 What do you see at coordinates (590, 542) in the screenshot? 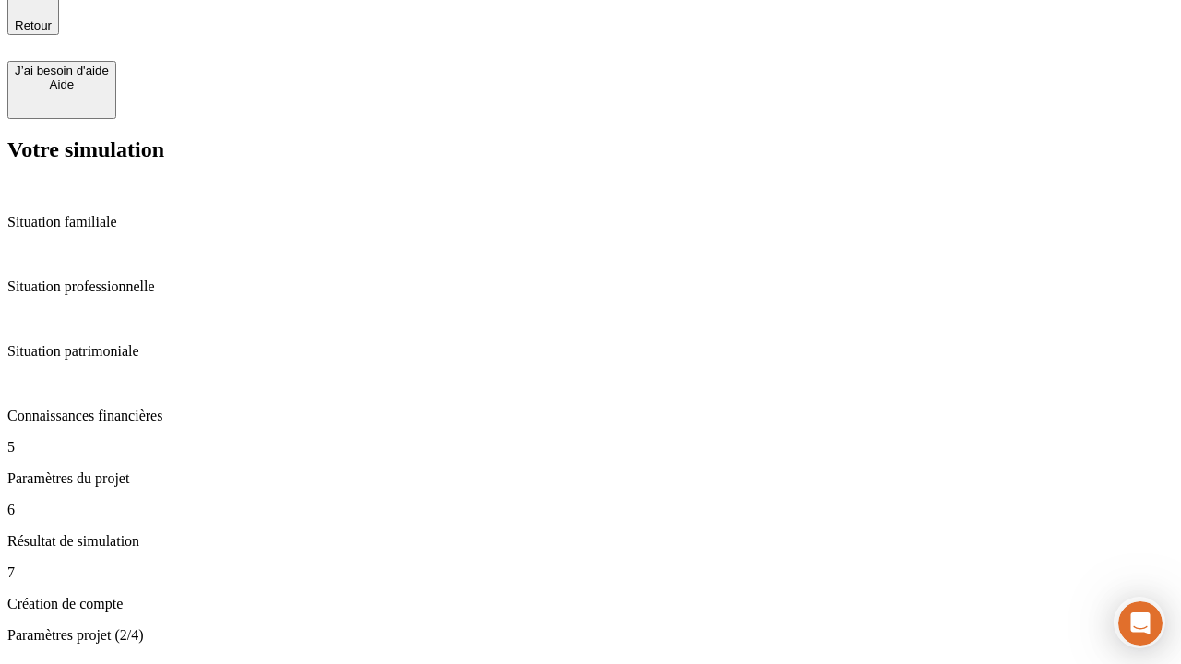
I see `p: Résultat de simulation` at bounding box center [590, 542].